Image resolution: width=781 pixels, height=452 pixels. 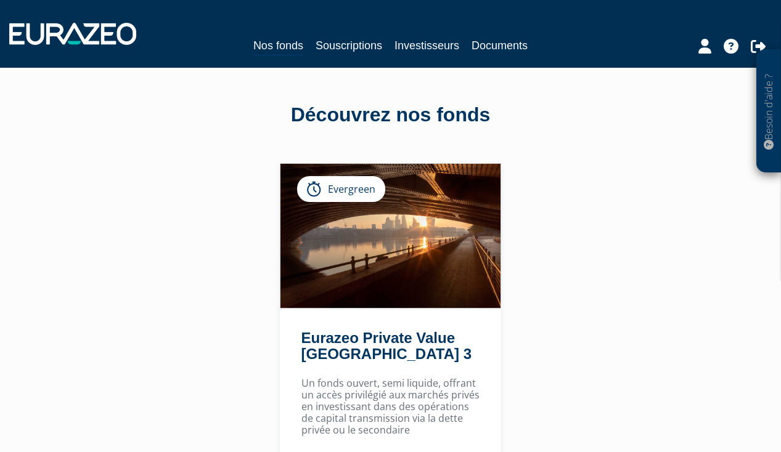 I want to click on a: Investisseurs, so click(x=426, y=46).